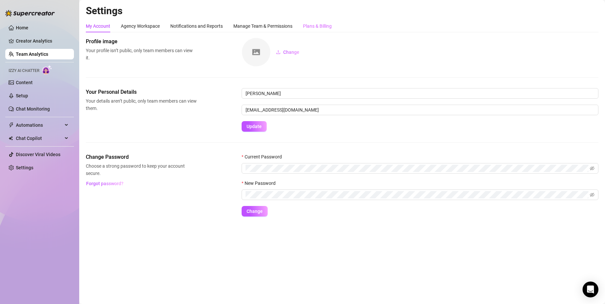  What do you see at coordinates (24, 71) in the screenshot?
I see `span: Izzy AI Chatter` at bounding box center [24, 71].